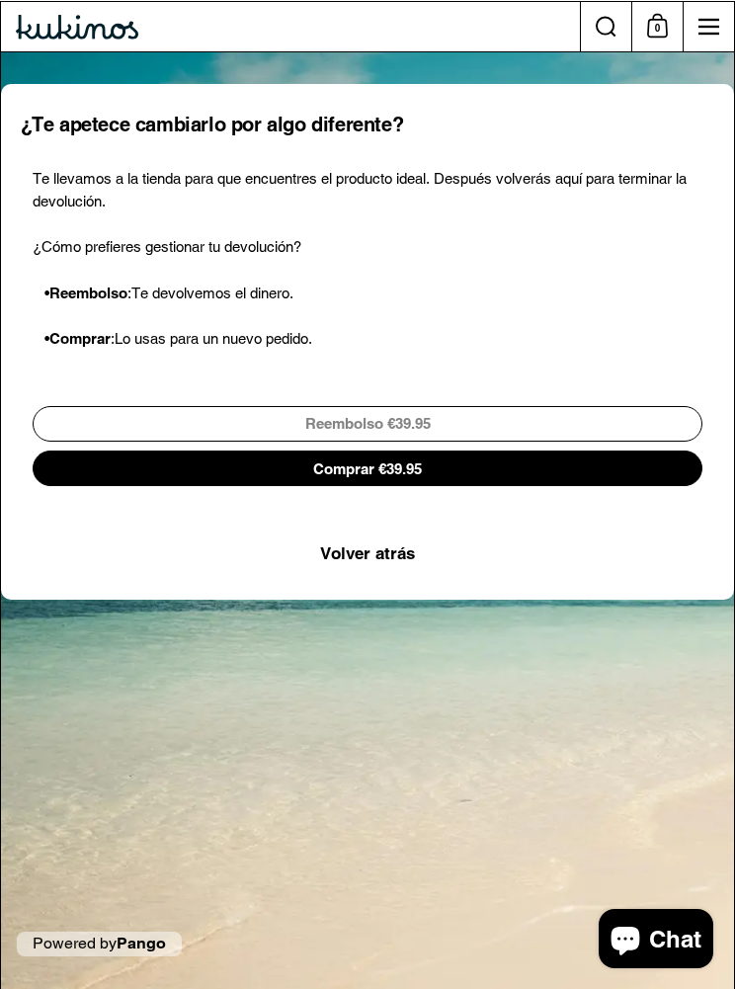 The height and width of the screenshot is (989, 735). I want to click on p: Te llevamos a la tienda para que encuentres el producto ideal. Después volverás aquí para termina..., so click(368, 190).